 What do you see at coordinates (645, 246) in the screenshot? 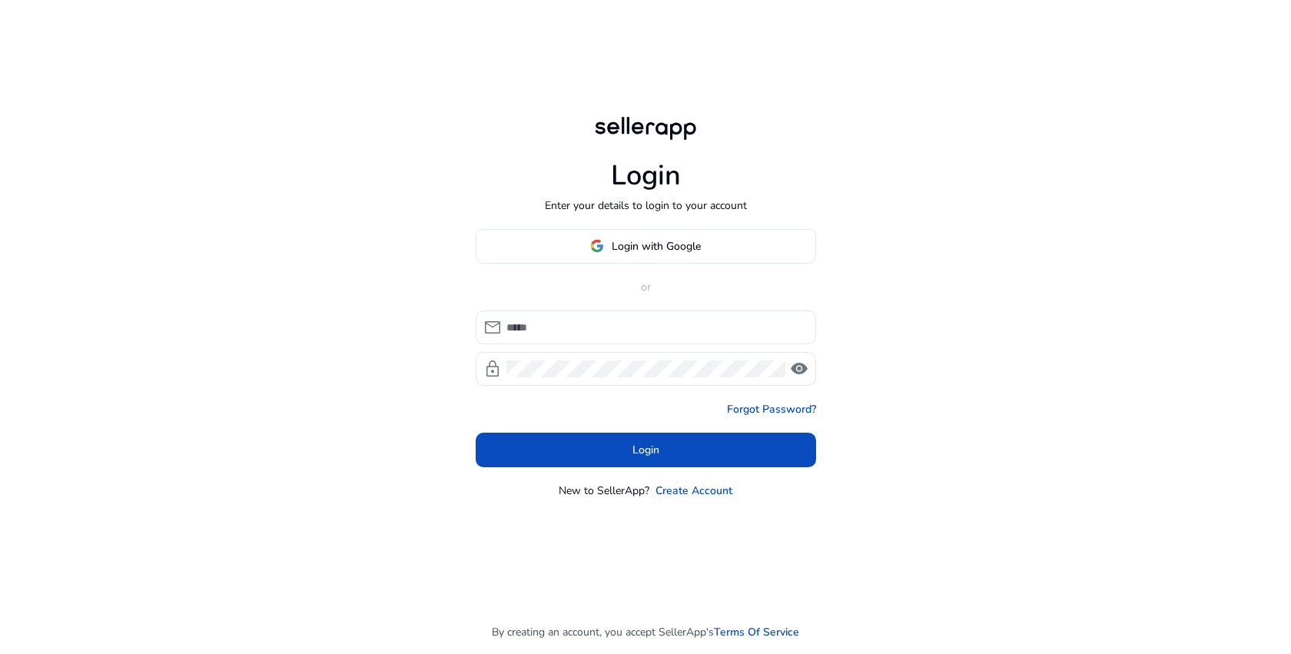
I see `button: Login with Google` at bounding box center [645, 246].